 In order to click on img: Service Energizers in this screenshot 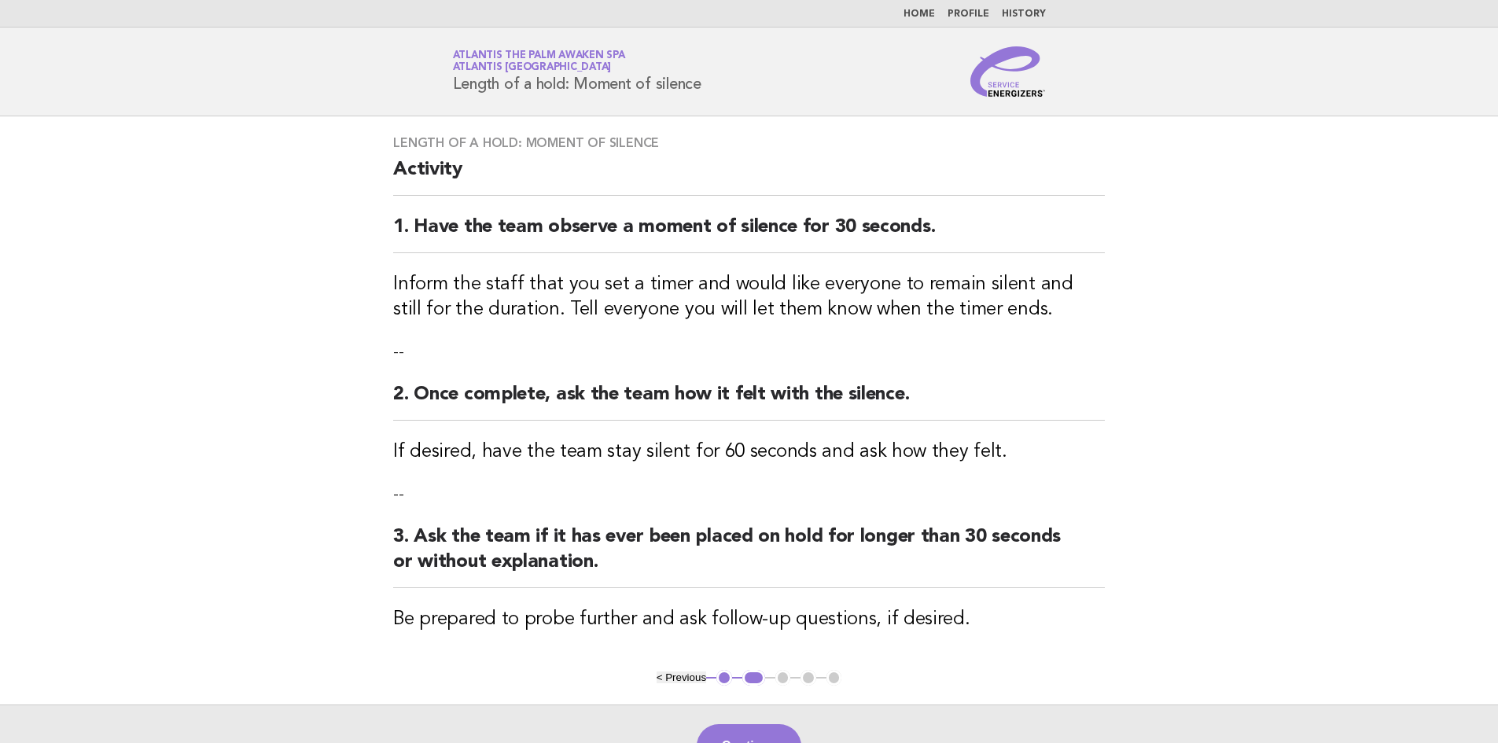, I will do `click(1008, 72)`.